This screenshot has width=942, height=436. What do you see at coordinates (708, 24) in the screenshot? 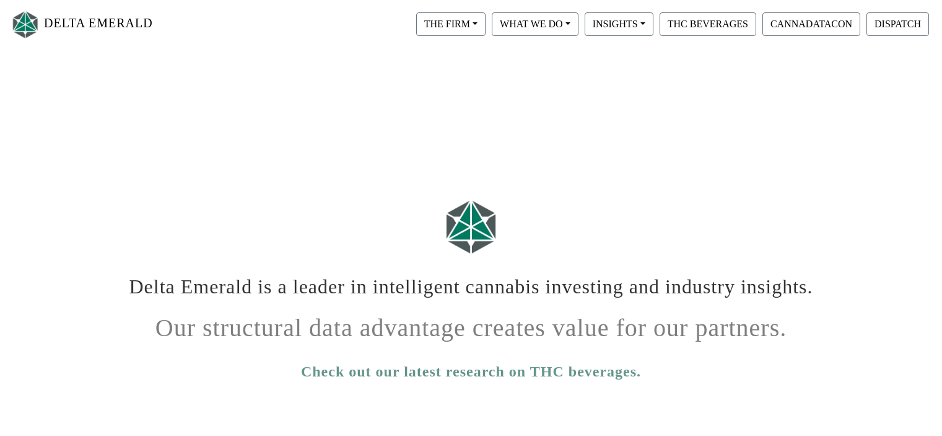
I see `button: THC BEVERAGES` at bounding box center [708, 24].